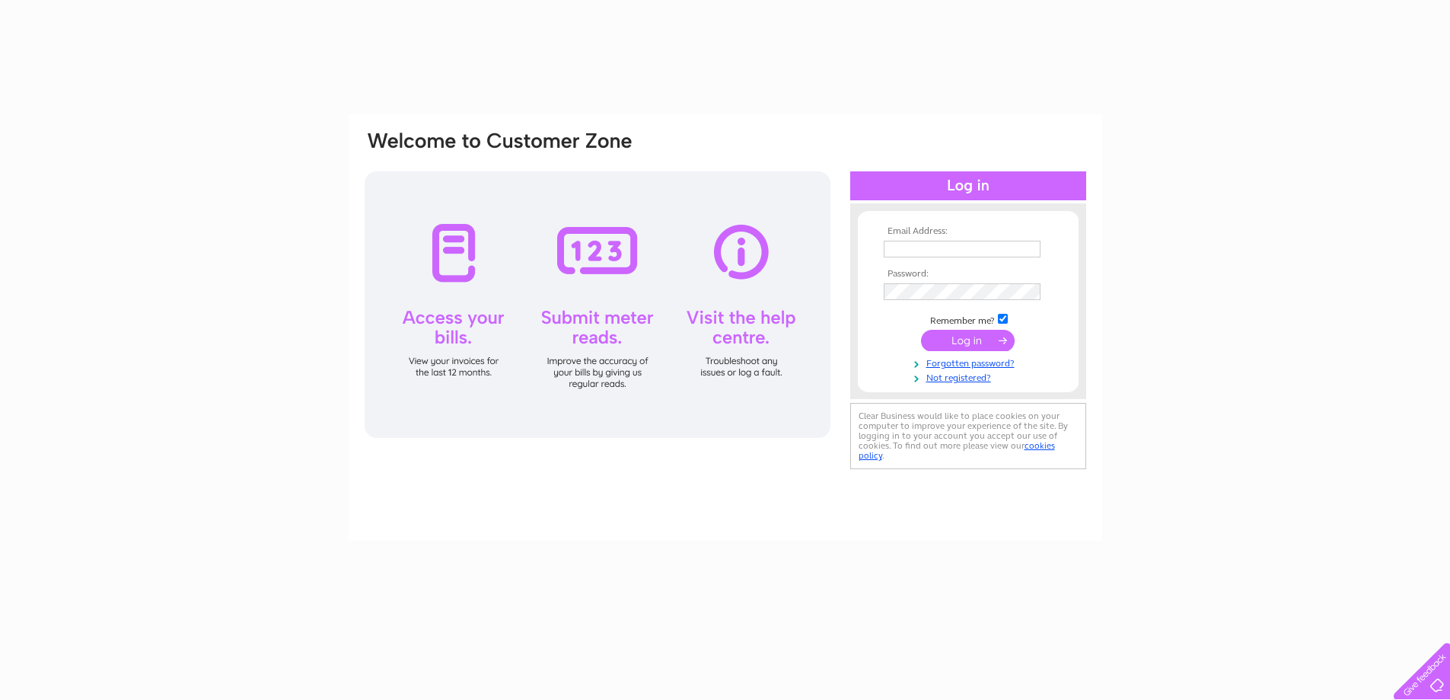 This screenshot has height=700, width=1450. Describe the element at coordinates (968, 274) in the screenshot. I see `th: Password:` at that location.